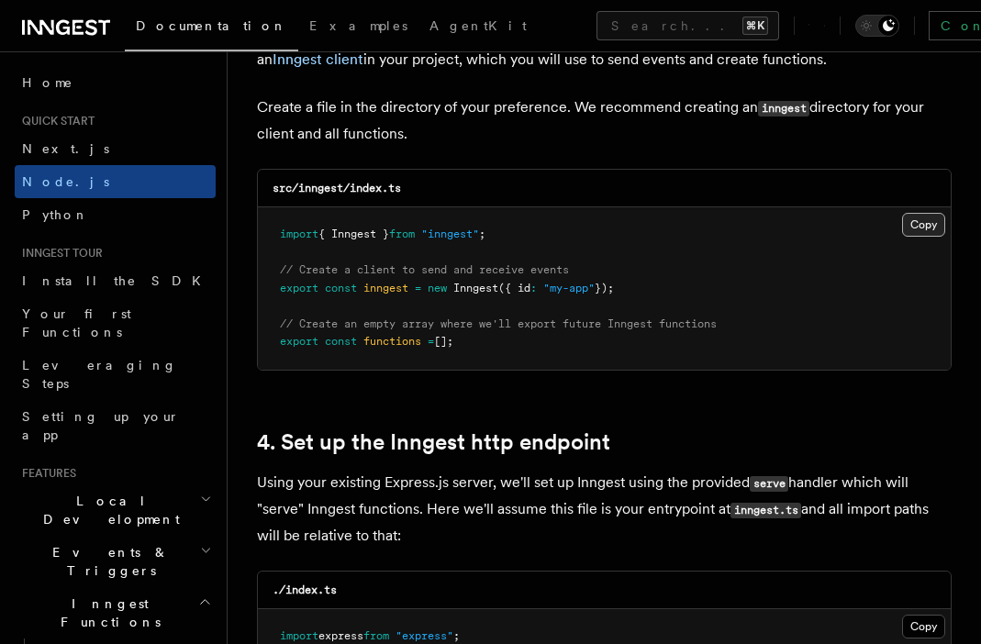 The image size is (981, 644). Describe the element at coordinates (65, 149) in the screenshot. I see `span: Next.js` at that location.